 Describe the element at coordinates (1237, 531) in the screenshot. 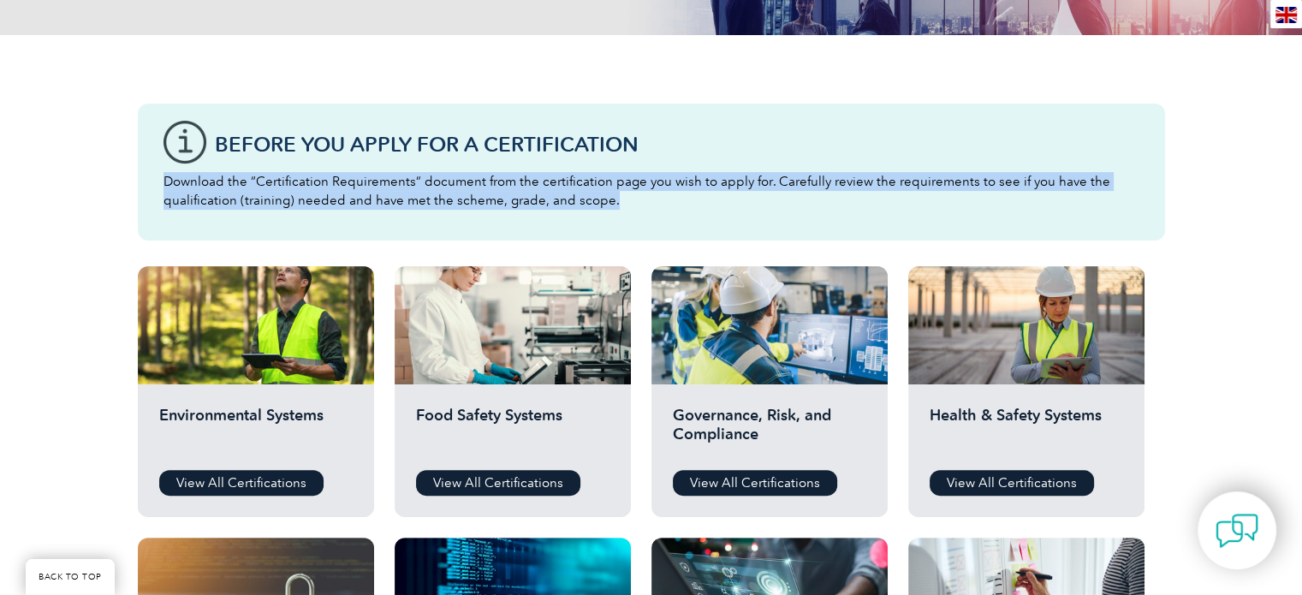

I see `img: contact-chat.png` at that location.